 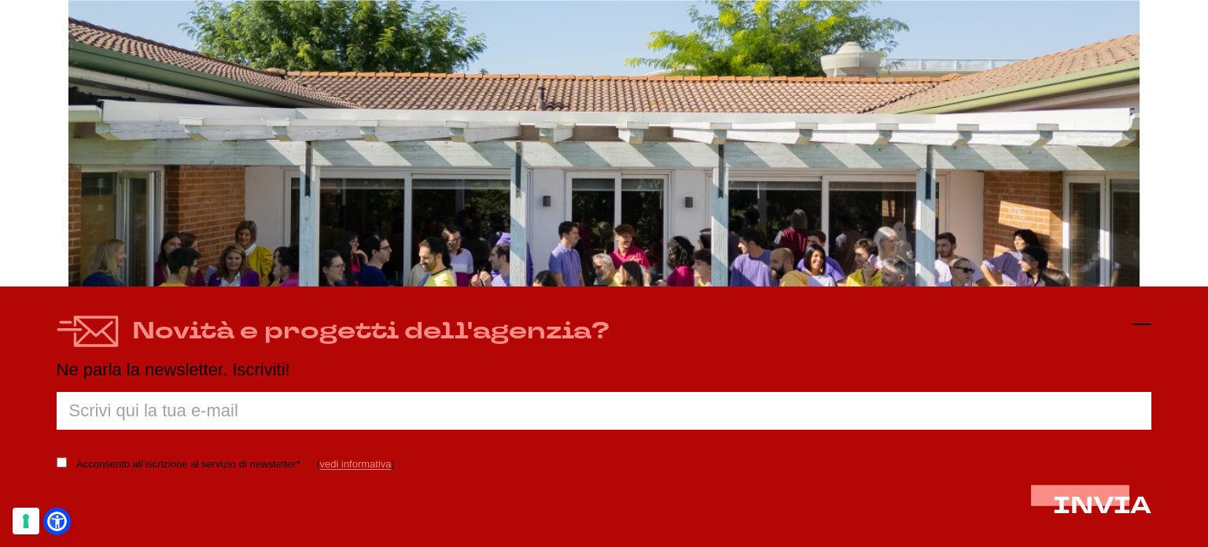 What do you see at coordinates (370, 331) in the screenshot?
I see `h4: Novità e progetti dell'agenzia?` at bounding box center [370, 331].